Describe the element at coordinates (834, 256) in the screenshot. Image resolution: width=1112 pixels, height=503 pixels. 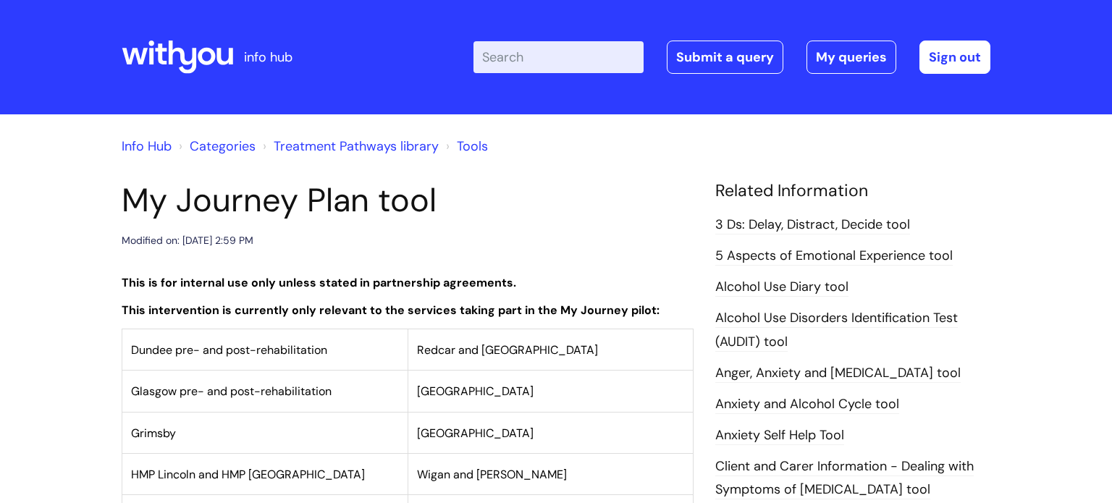
I see `a: 5 Aspects of Emotional Experience tool` at that location.